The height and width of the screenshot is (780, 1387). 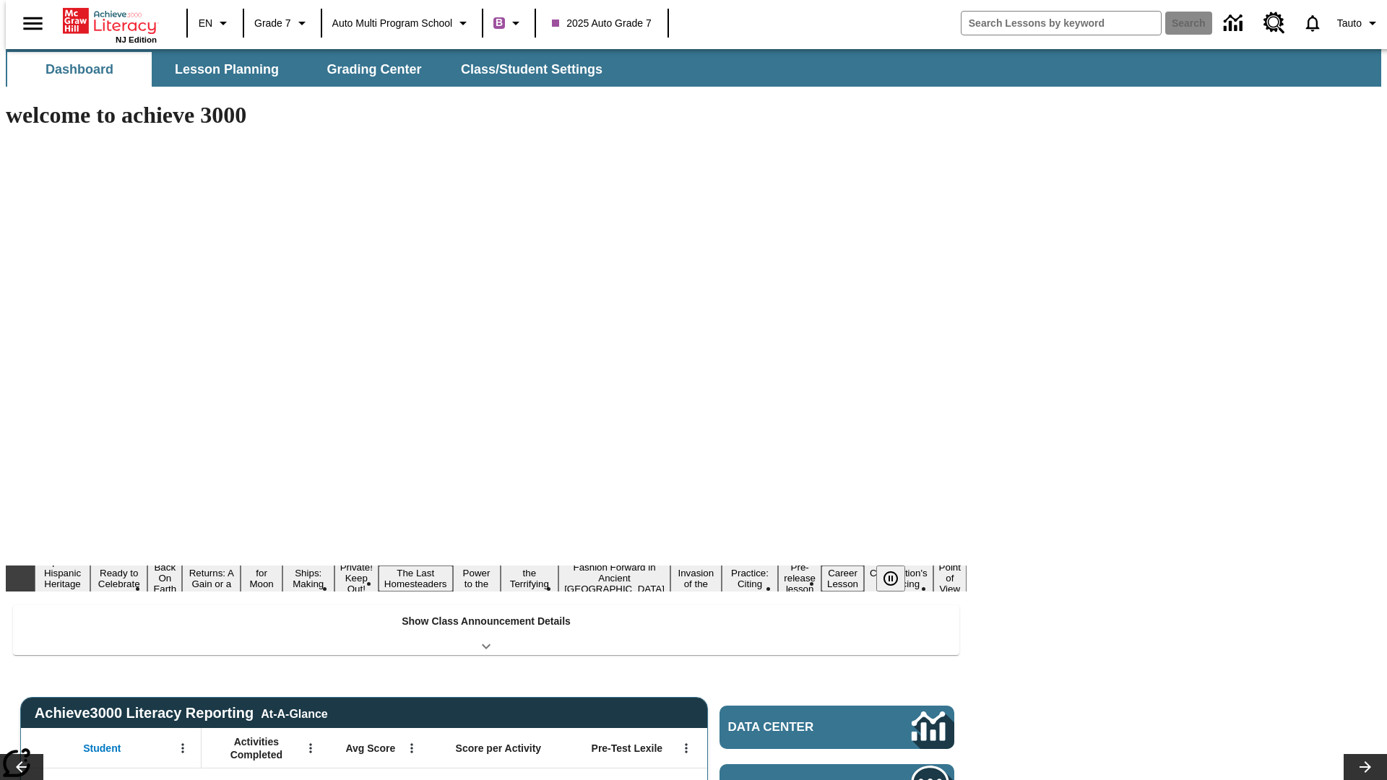 What do you see at coordinates (227, 69) in the screenshot?
I see `button: Lesson Planning` at bounding box center [227, 69].